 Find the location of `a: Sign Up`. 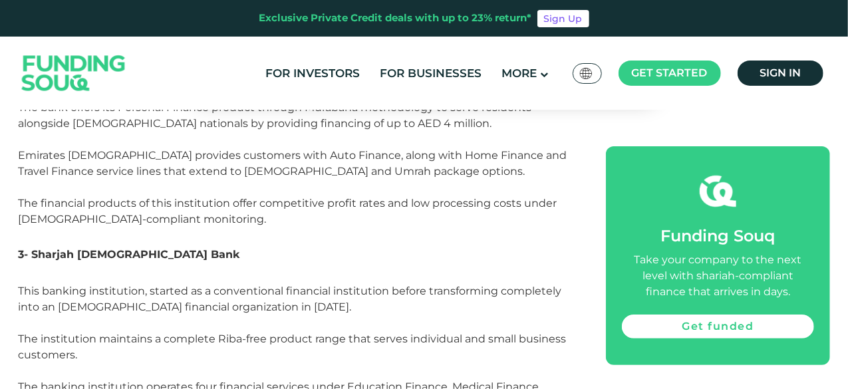

a: Sign Up is located at coordinates (563, 19).